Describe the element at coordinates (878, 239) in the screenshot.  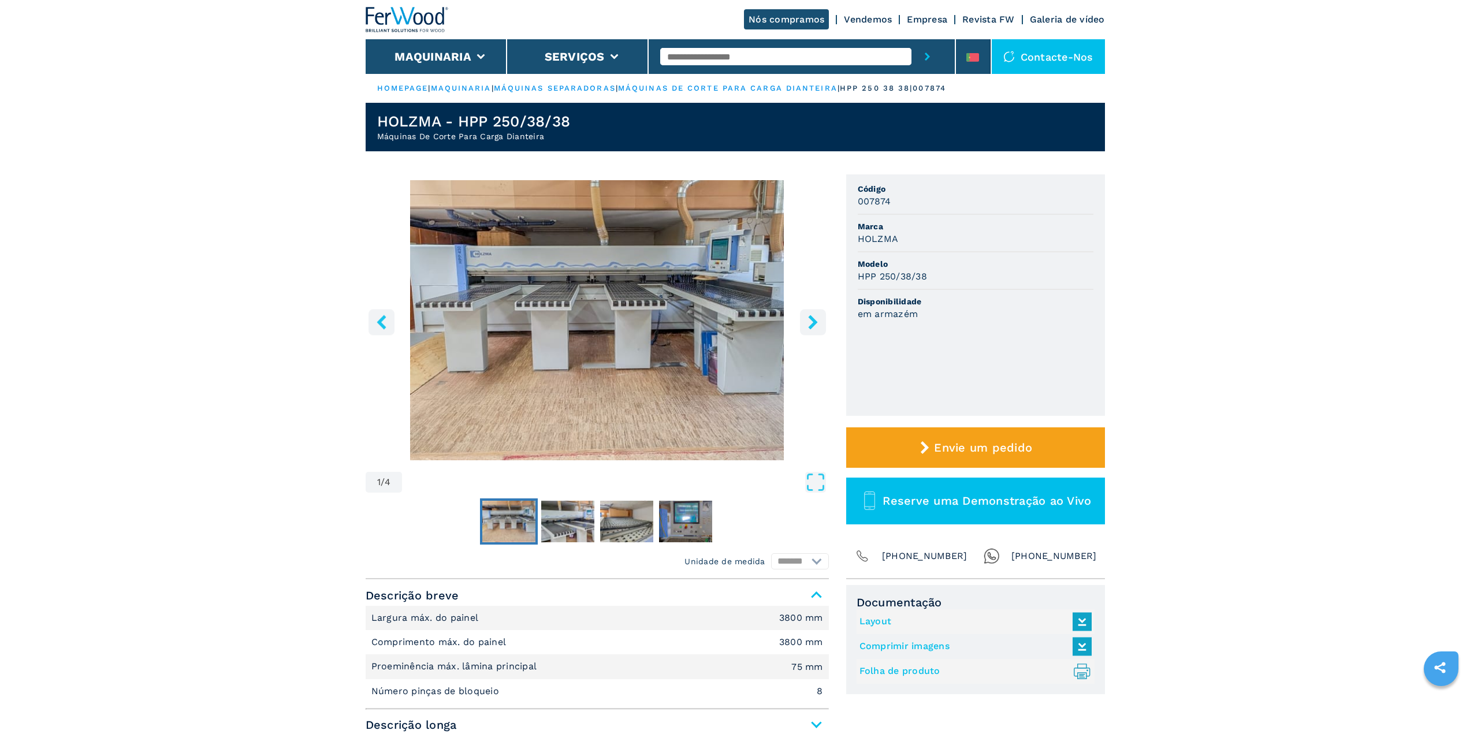
I see `h3: HOLZMA` at that location.